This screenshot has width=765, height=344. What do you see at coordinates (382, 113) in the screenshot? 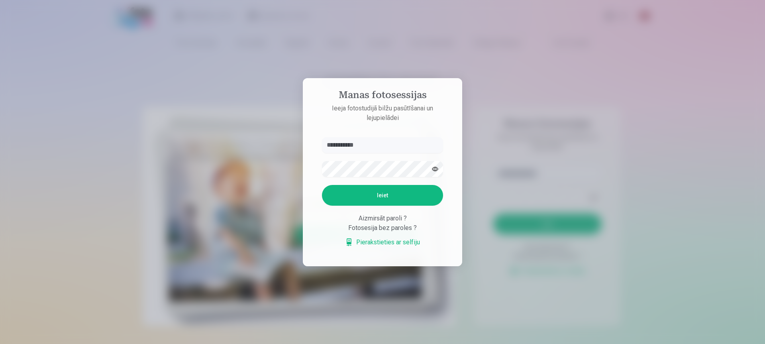
I see `p: Ieeja fotostudijā bilžu pasūtīšanai un lejupielādei` at bounding box center [382, 113].